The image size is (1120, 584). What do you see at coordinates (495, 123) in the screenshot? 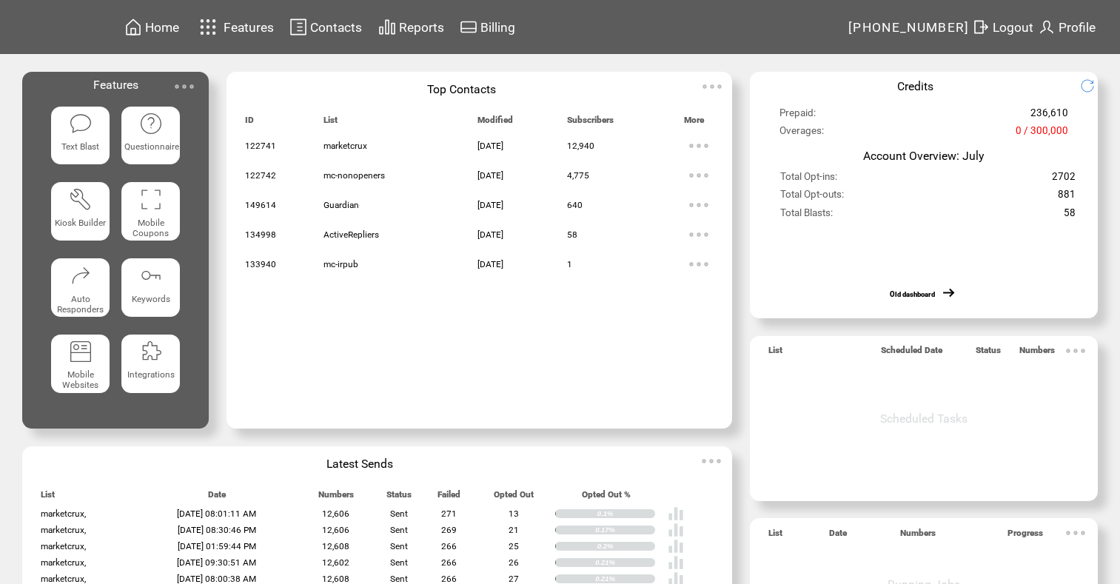
I see `span: Modified` at bounding box center [495, 123].